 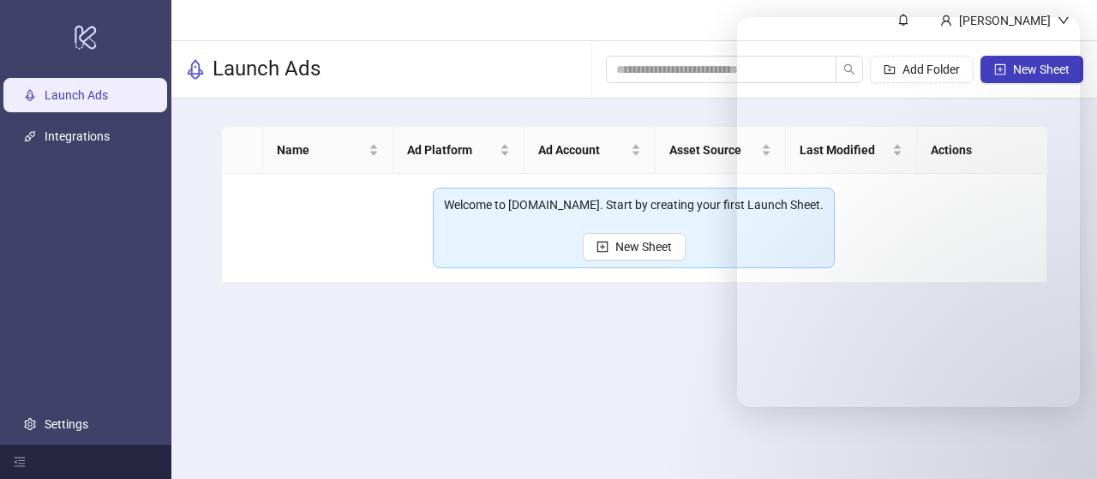 I want to click on th: Ad Platform, so click(x=459, y=150).